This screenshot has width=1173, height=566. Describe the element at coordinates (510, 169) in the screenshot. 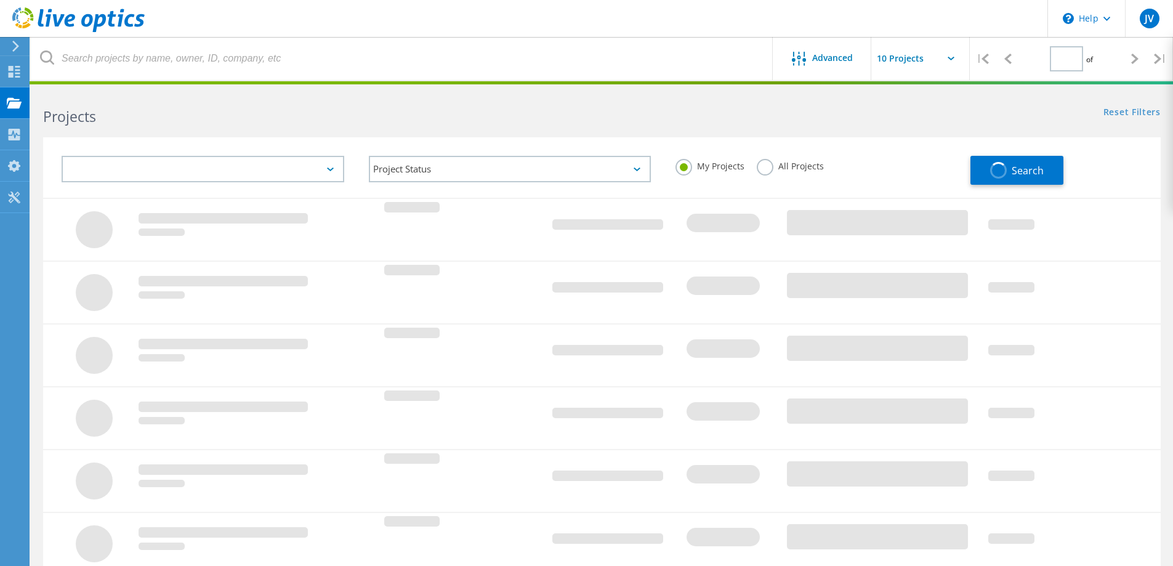

I see `div: Project Status` at that location.